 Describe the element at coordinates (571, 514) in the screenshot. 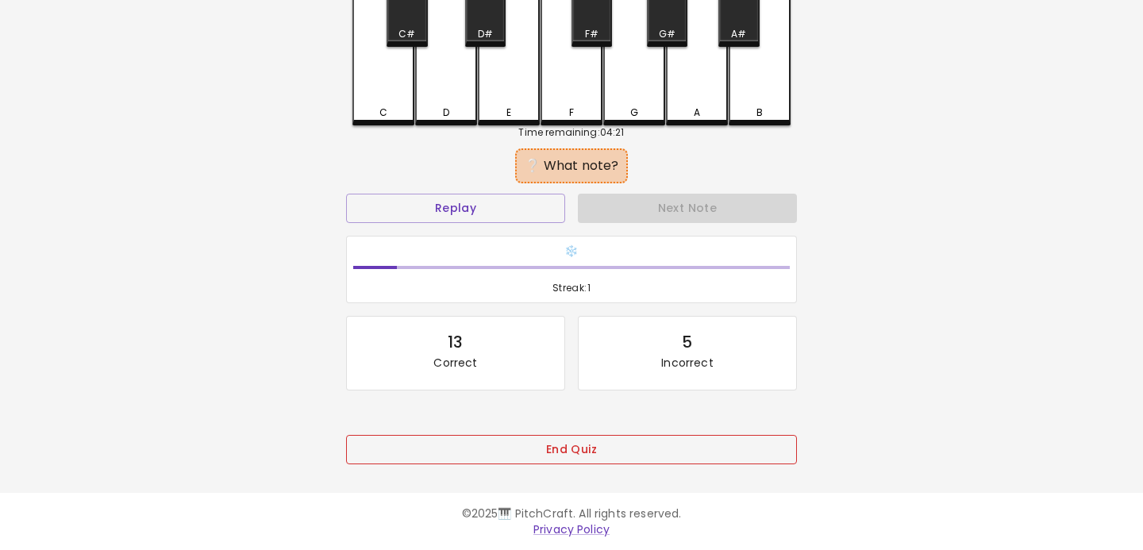

I see `p: © 2025 🎹 PitchCraft. All rights reserved.` at that location.